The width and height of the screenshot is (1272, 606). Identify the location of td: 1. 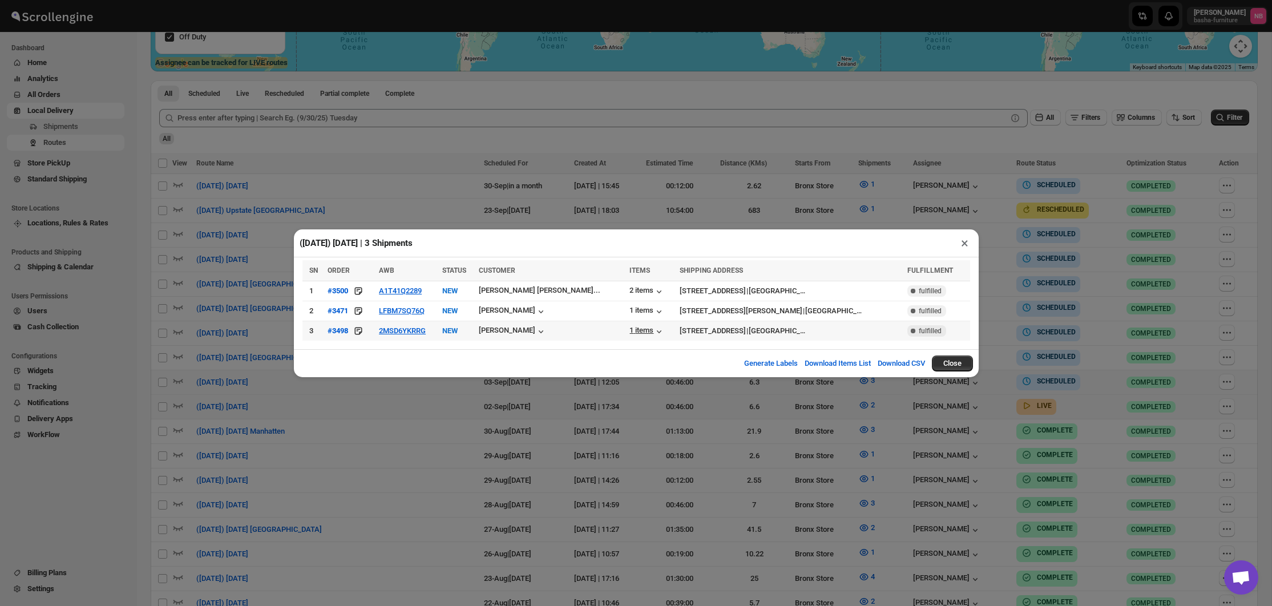
(313, 291).